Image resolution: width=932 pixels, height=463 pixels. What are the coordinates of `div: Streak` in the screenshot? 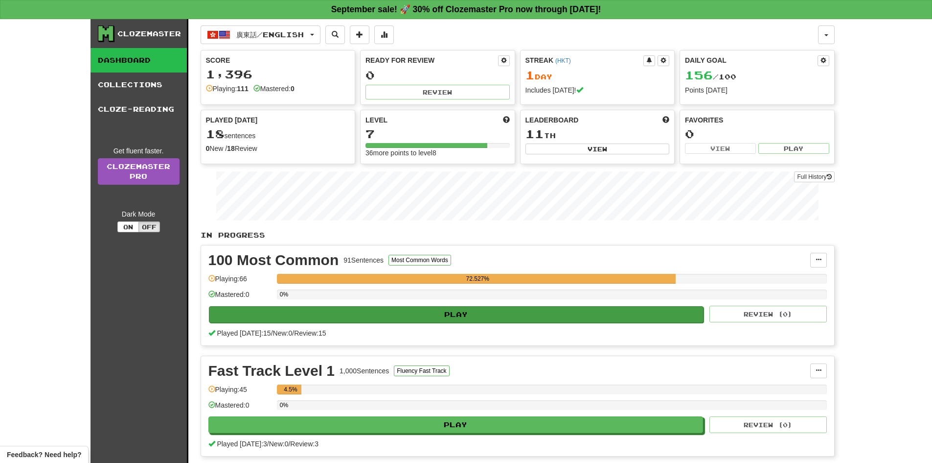 It's located at (585, 60).